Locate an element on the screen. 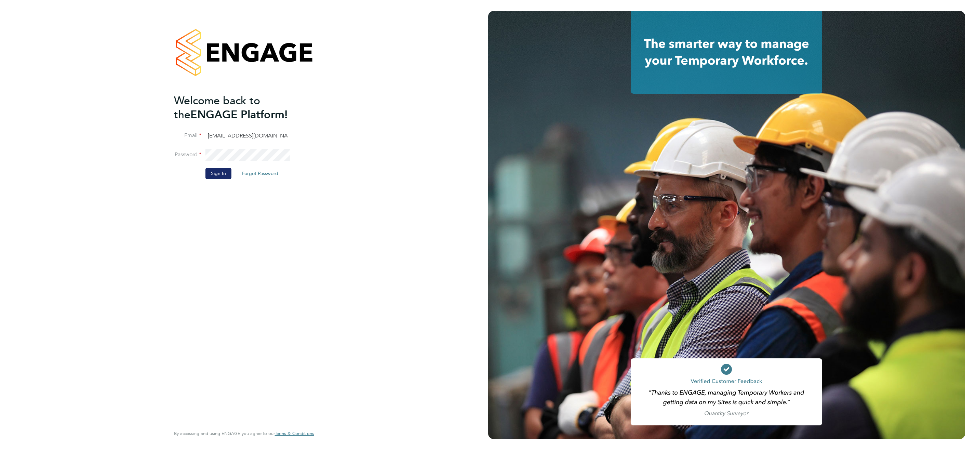 This screenshot has width=976, height=450. span: Welcome back to the is located at coordinates (217, 108).